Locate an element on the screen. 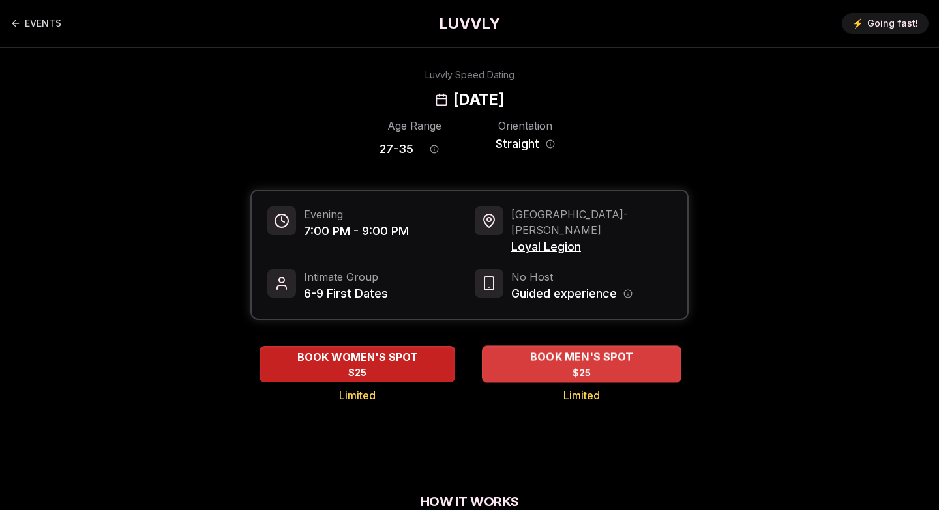 The width and height of the screenshot is (939, 510). button: Orientation information is located at coordinates (550, 144).